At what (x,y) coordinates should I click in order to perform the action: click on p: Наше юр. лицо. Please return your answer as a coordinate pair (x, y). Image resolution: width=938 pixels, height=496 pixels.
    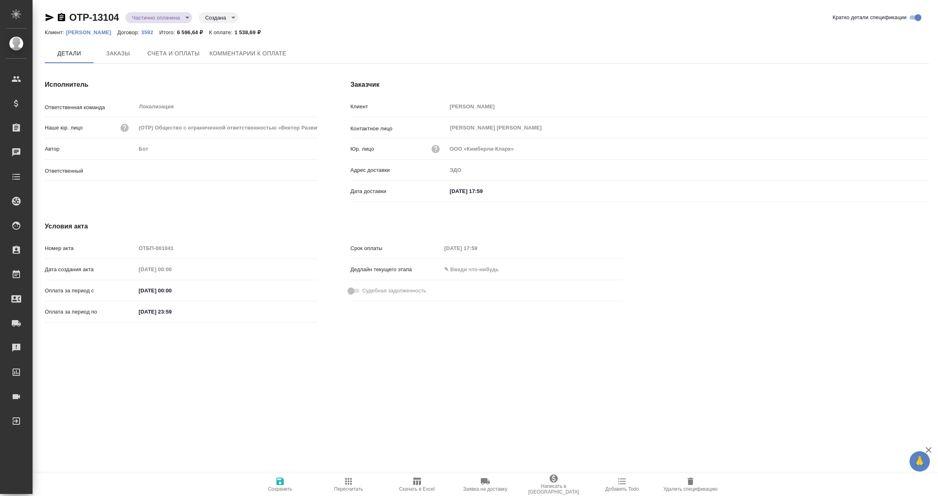
    Looking at the image, I should click on (63, 128).